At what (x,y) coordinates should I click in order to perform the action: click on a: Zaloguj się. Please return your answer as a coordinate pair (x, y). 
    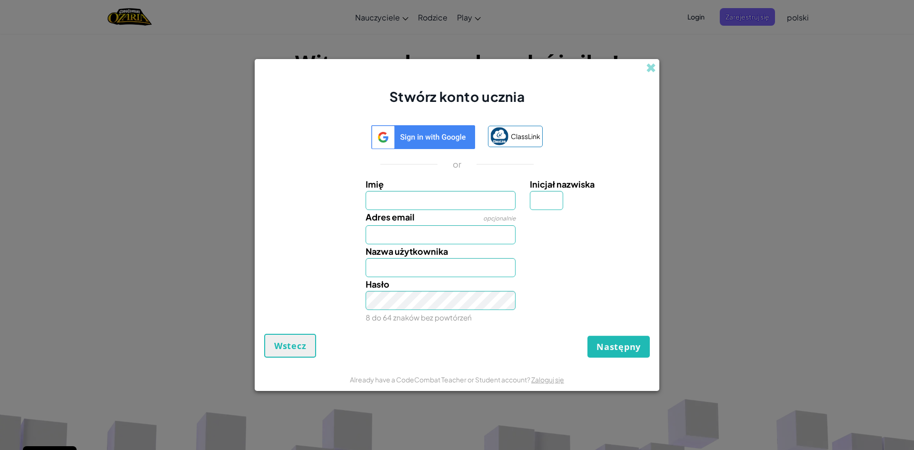
    Looking at the image, I should click on (548, 379).